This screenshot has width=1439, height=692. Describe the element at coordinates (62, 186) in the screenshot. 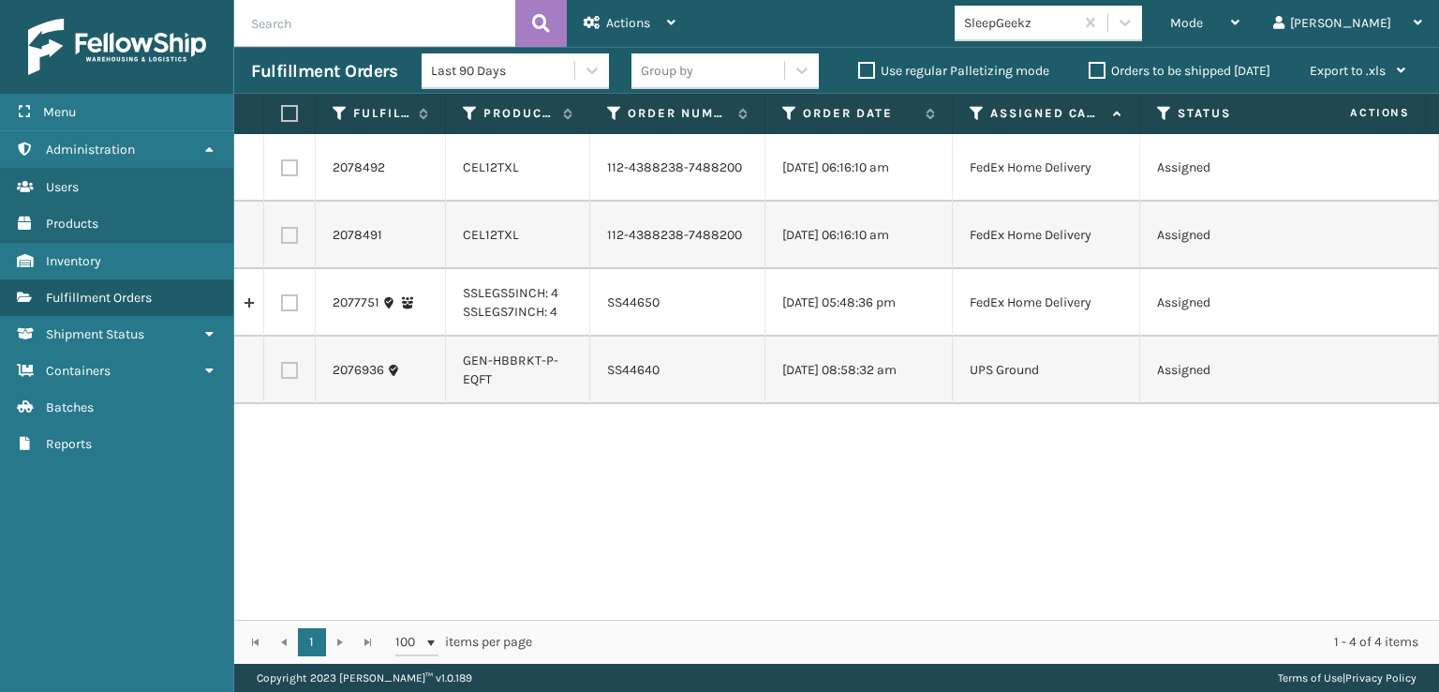

I see `span: Users` at that location.